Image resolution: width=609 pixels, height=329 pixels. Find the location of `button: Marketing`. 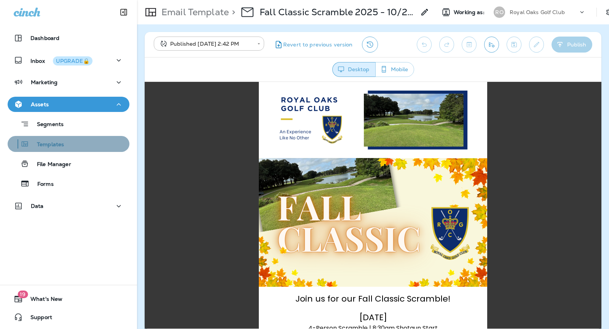

button: Marketing is located at coordinates (68, 82).